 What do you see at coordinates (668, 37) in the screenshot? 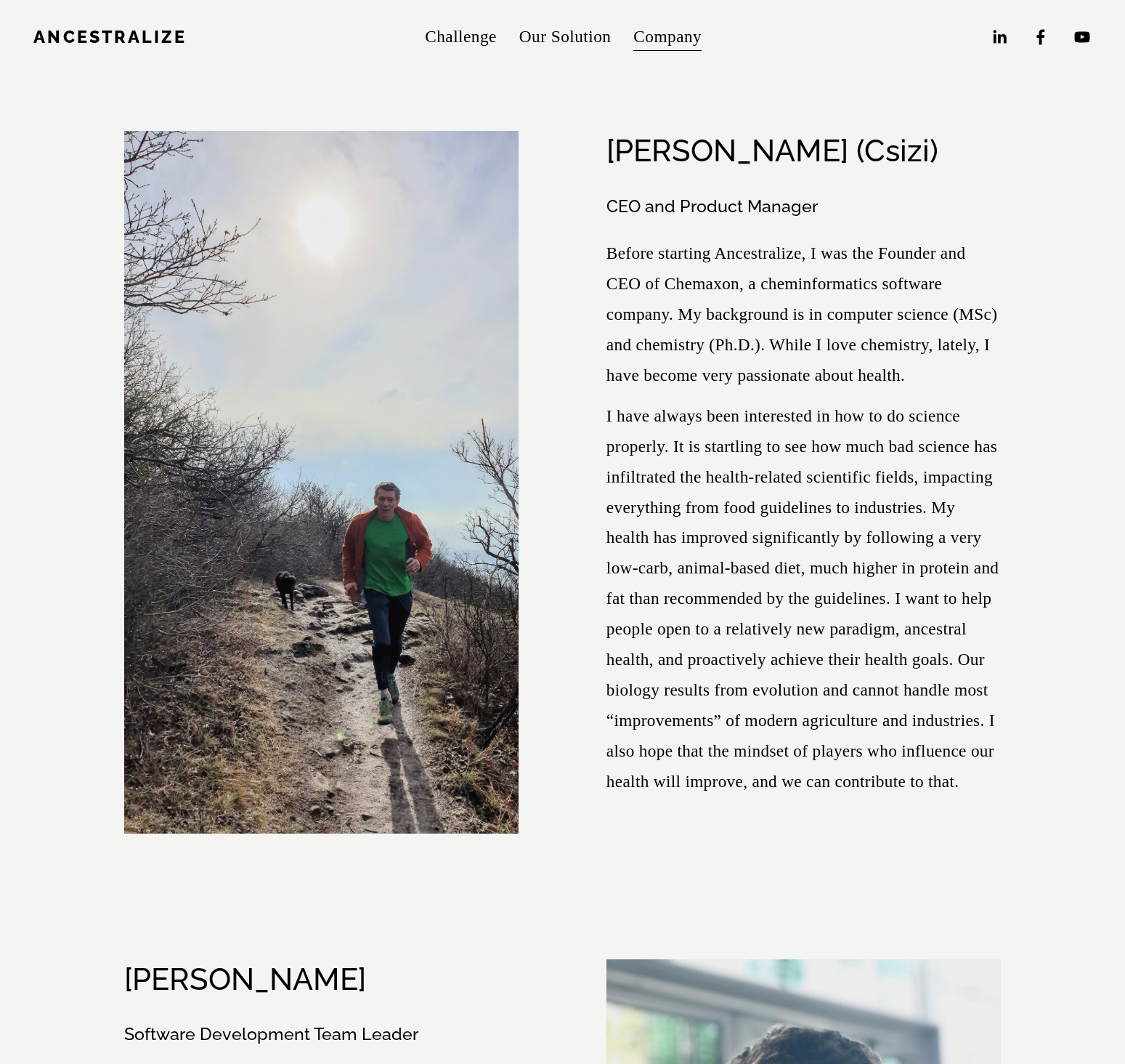
I see `span: Company` at bounding box center [668, 37].